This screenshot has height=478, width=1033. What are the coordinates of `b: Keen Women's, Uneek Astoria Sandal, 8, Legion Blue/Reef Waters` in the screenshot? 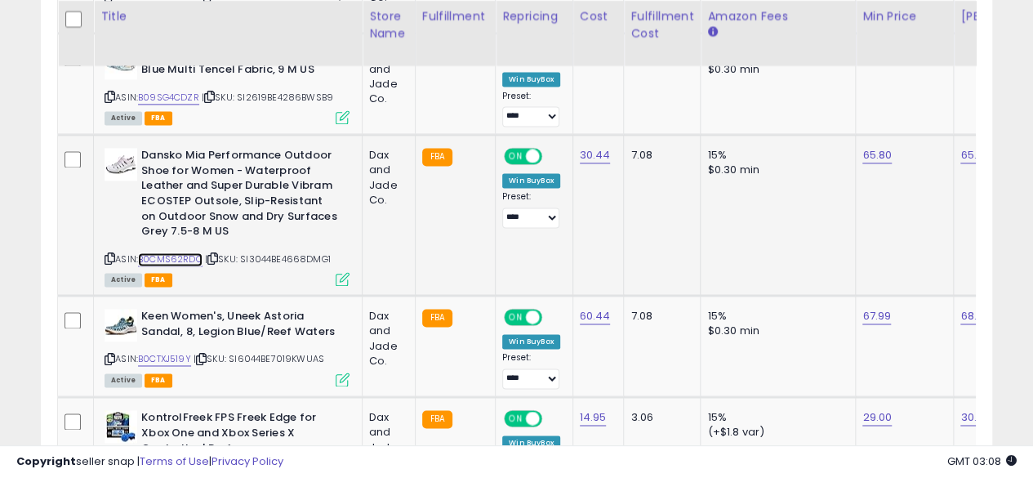 It's located at (240, 326).